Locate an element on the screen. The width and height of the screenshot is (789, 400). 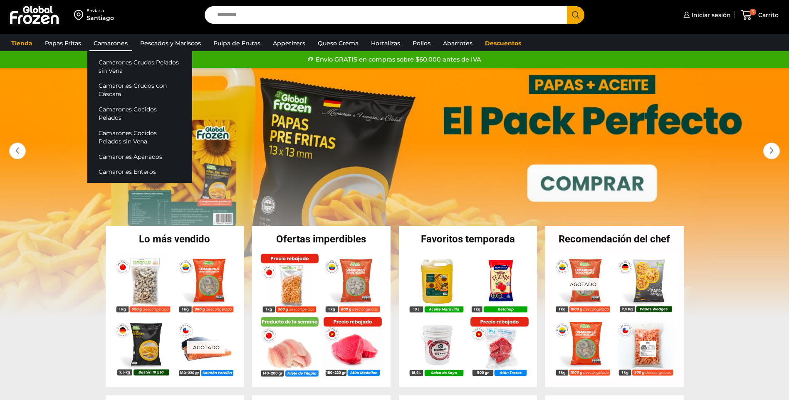
div: Enviar a is located at coordinates (100, 11).